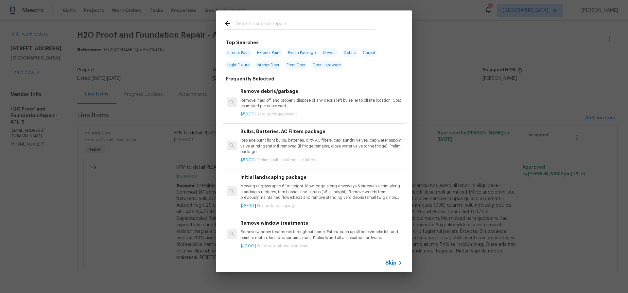 This screenshot has height=293, width=628. What do you see at coordinates (330, 53) in the screenshot?
I see `span: Drywall` at bounding box center [330, 53].